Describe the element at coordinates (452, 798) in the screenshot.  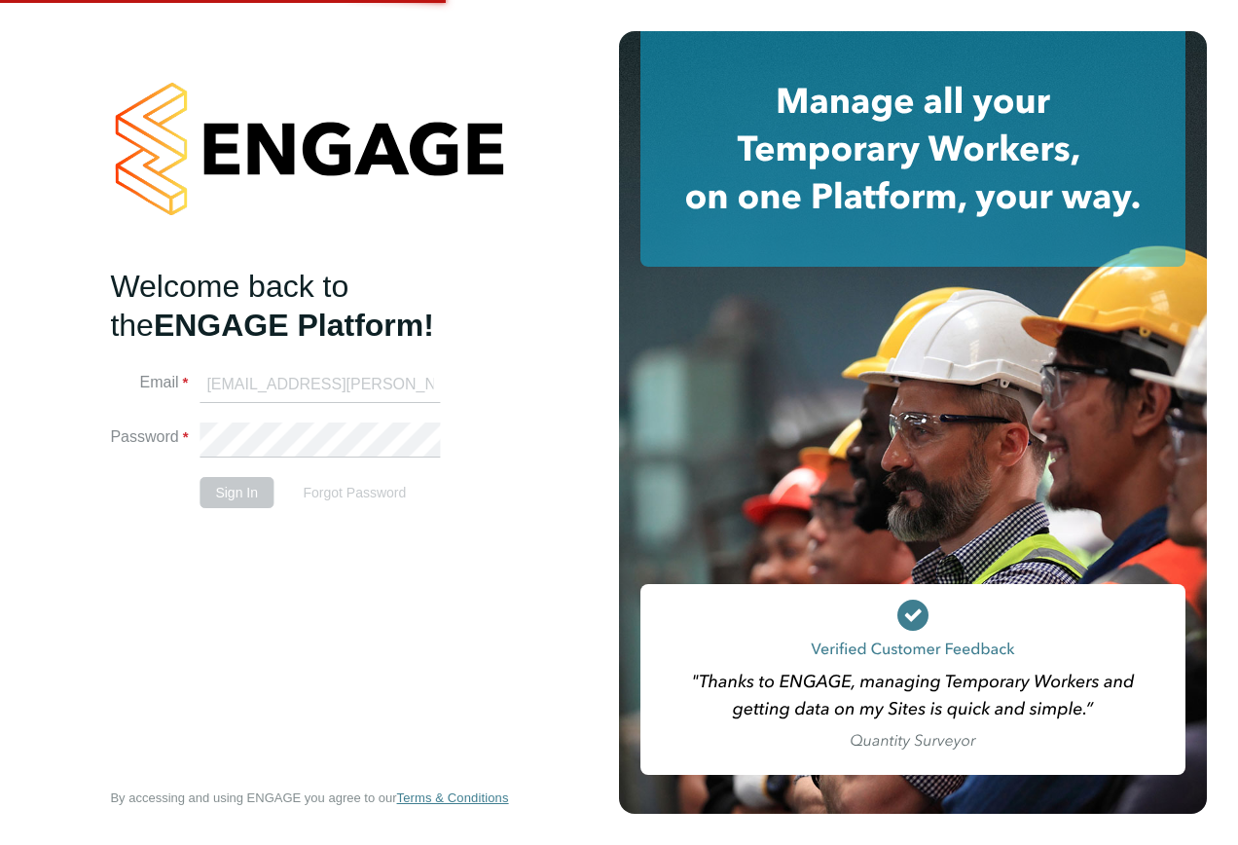
I see `a: Terms & Conditions` at that location.